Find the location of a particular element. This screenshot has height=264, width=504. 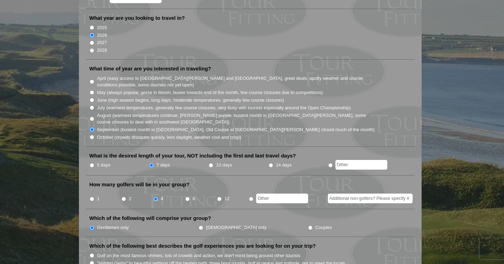

label: Which of the following best describes the golf experiences you are looking for on your trip? is located at coordinates (203, 246).